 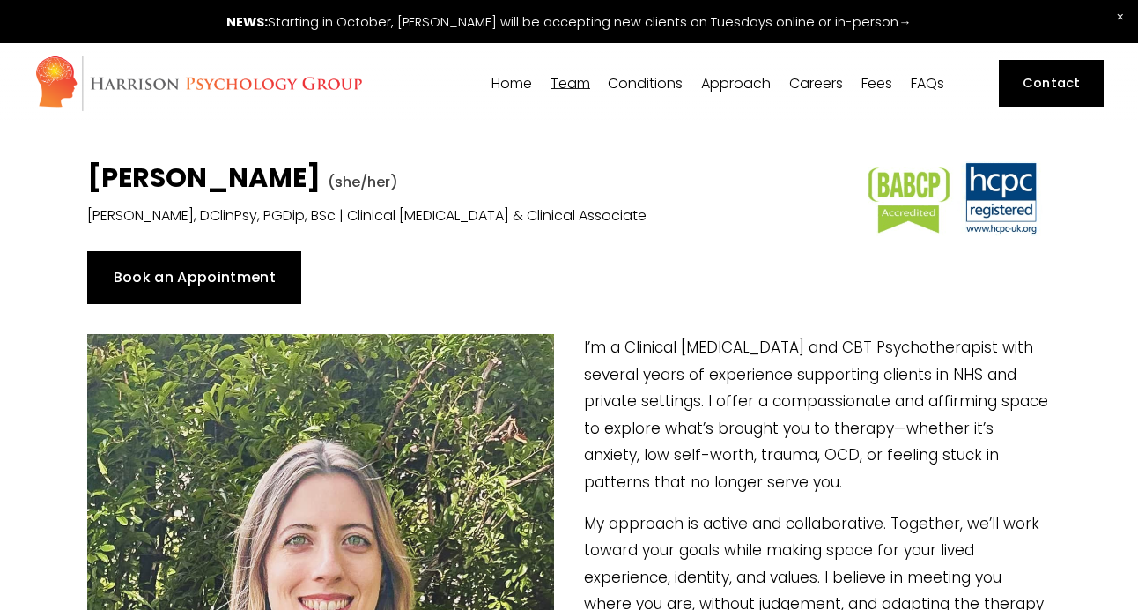 What do you see at coordinates (570, 84) in the screenshot?
I see `span: Team` at bounding box center [570, 84].